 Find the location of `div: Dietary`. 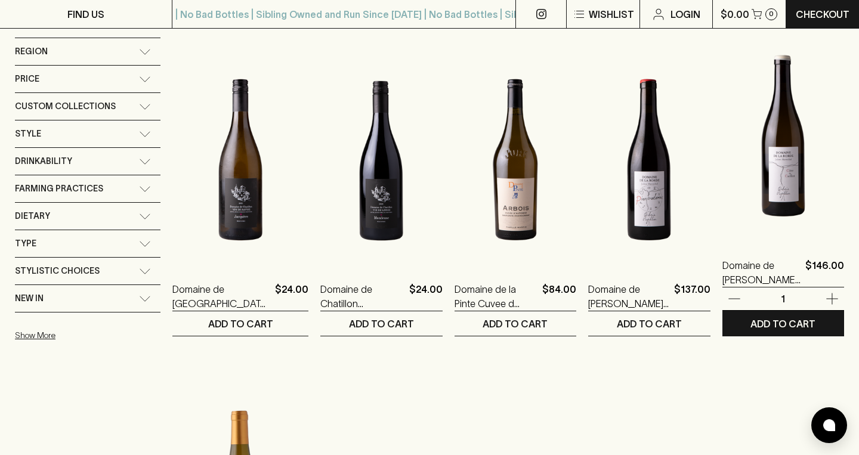

div: Dietary is located at coordinates (88, 216).